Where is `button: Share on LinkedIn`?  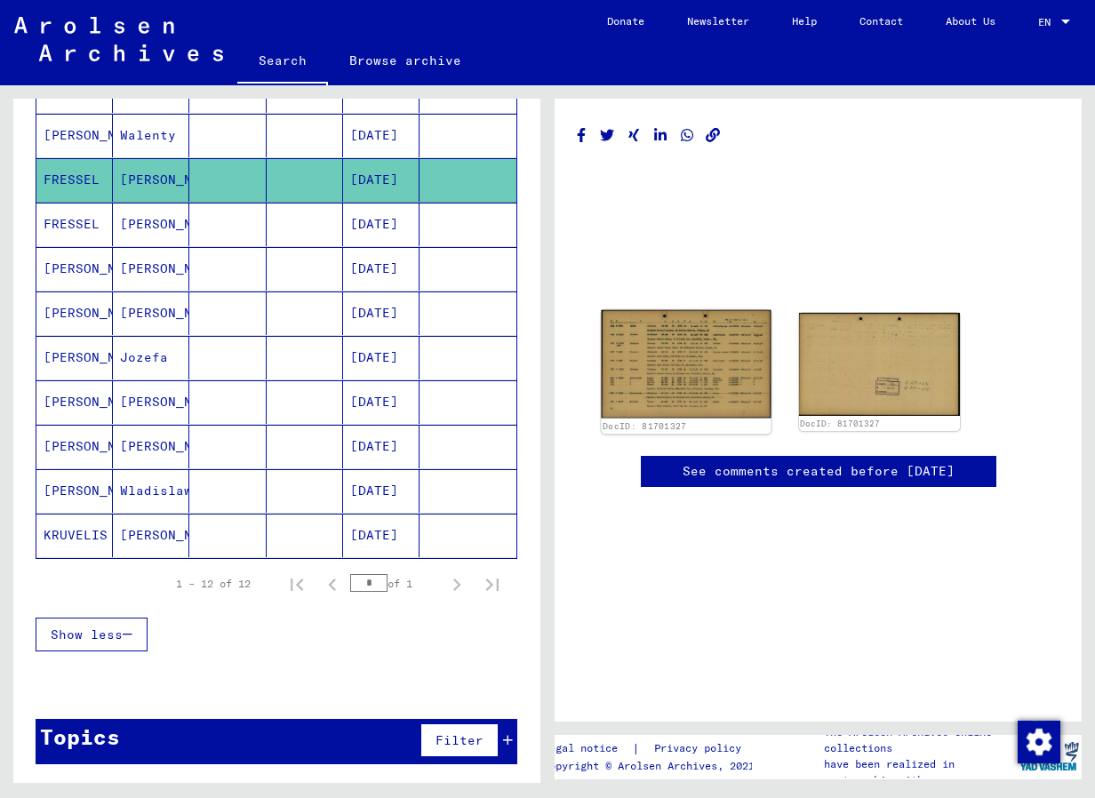 button: Share on LinkedIn is located at coordinates (660, 135).